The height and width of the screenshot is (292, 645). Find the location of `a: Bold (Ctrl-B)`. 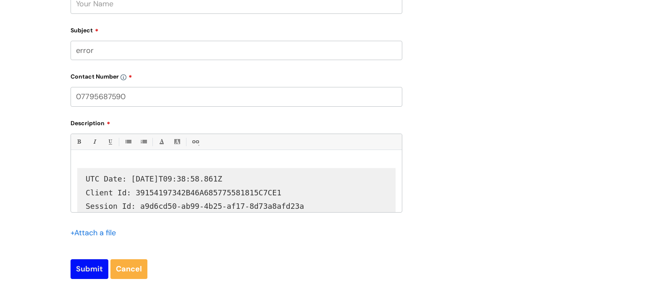

a: Bold (Ctrl-B) is located at coordinates (79, 142).